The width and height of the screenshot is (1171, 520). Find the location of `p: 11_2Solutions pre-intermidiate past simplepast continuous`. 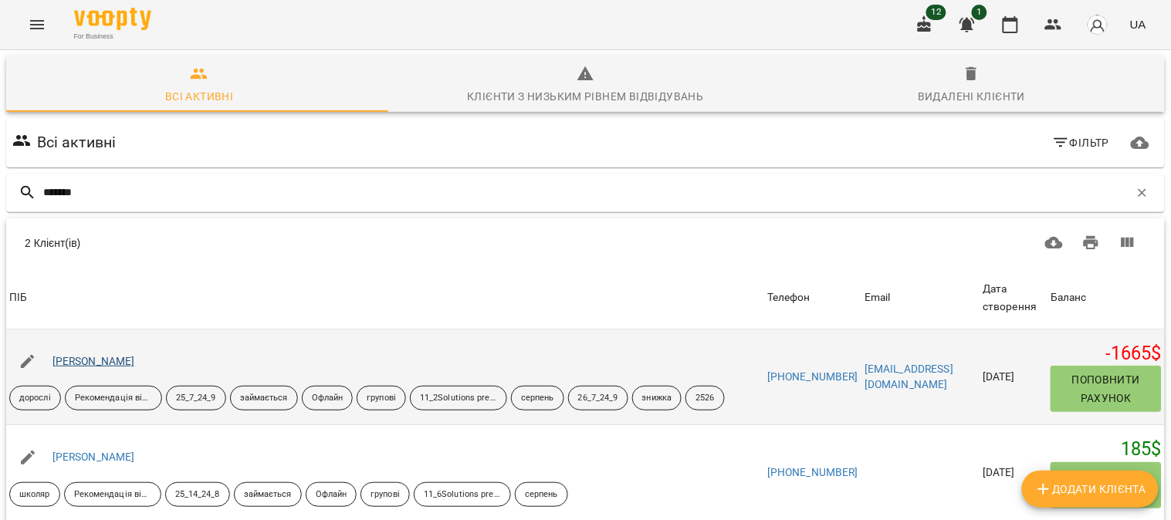

p: 11_2Solutions pre-intermidiate past simplepast continuous is located at coordinates (458, 398).